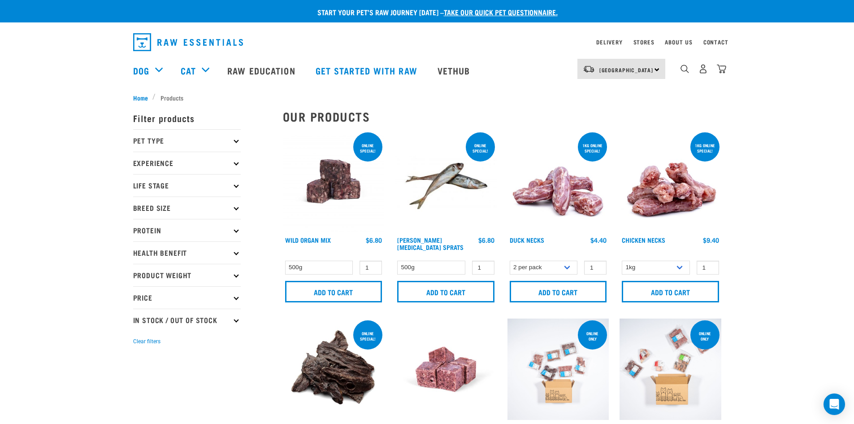  What do you see at coordinates (455, 70) in the screenshot?
I see `a: Vethub` at bounding box center [455, 70].